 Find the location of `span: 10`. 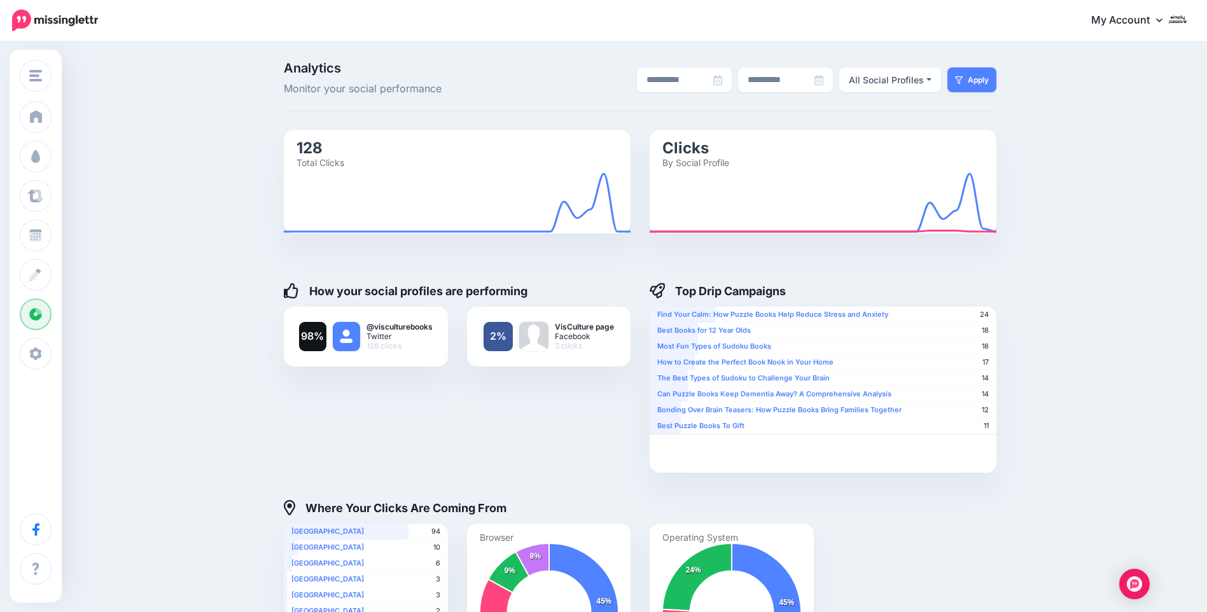

span: 10 is located at coordinates (436, 547).